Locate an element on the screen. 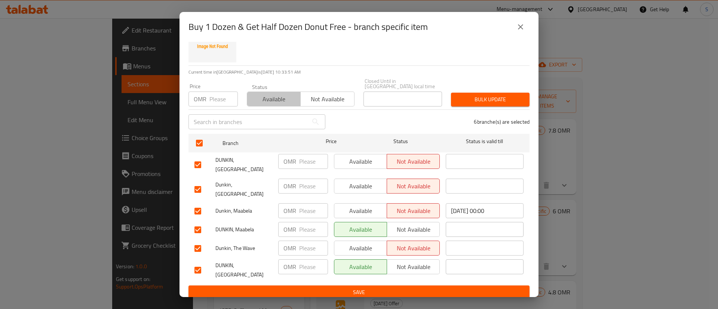 The height and width of the screenshot is (309, 718). span: Dunkin, Maabela is located at coordinates (244, 211).